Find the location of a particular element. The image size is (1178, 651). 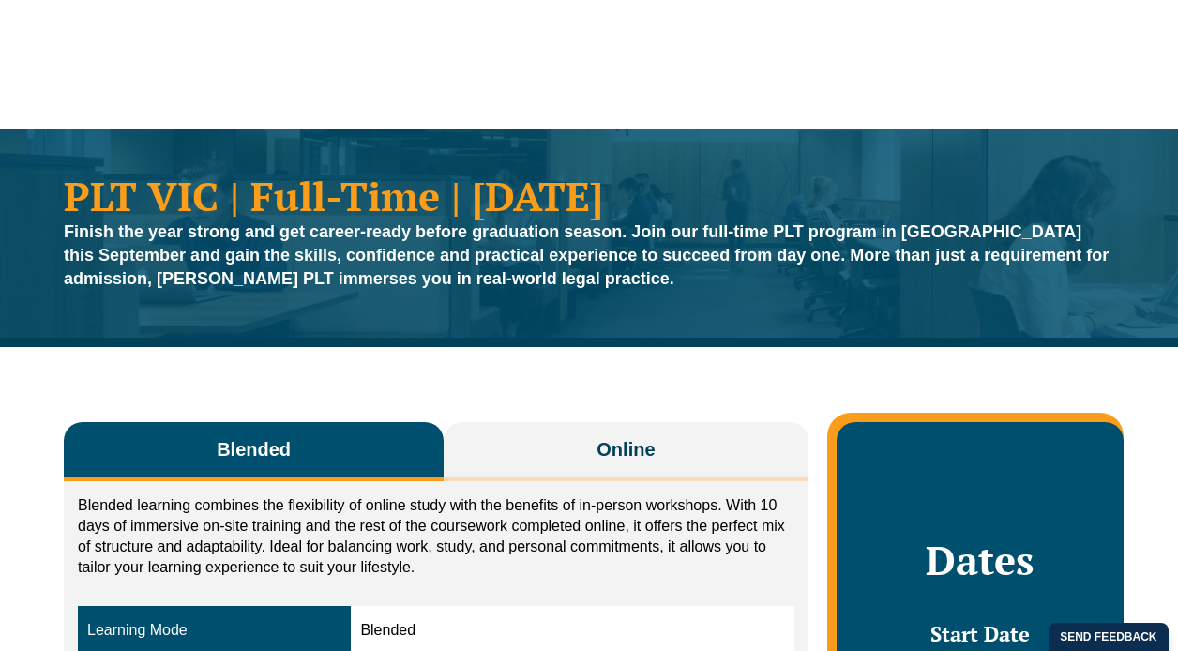

p: Blended learning combines the flexibility of online study with the benefits of in-person workshop... is located at coordinates (436, 536).